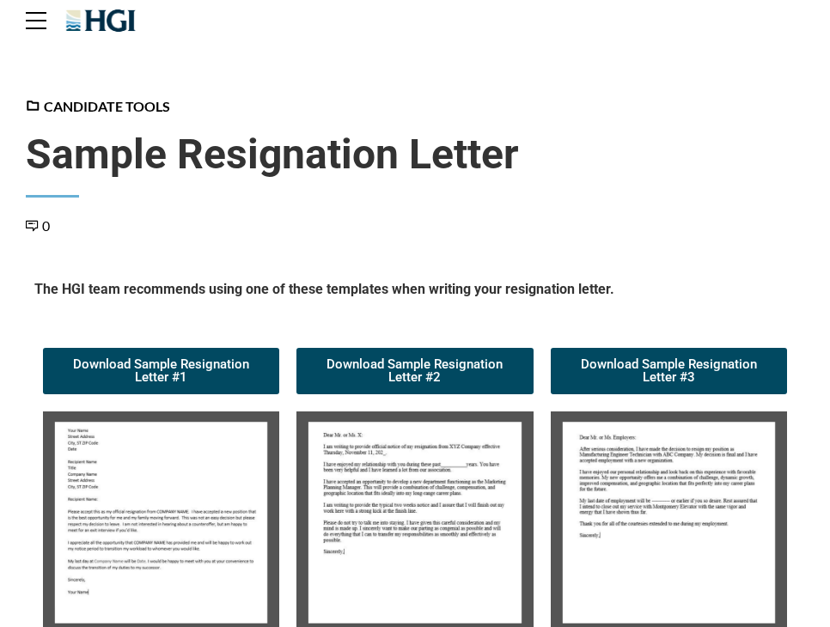 The image size is (830, 627). Describe the element at coordinates (414, 371) in the screenshot. I see `span: Download Sample Resignation Letter #2` at that location.